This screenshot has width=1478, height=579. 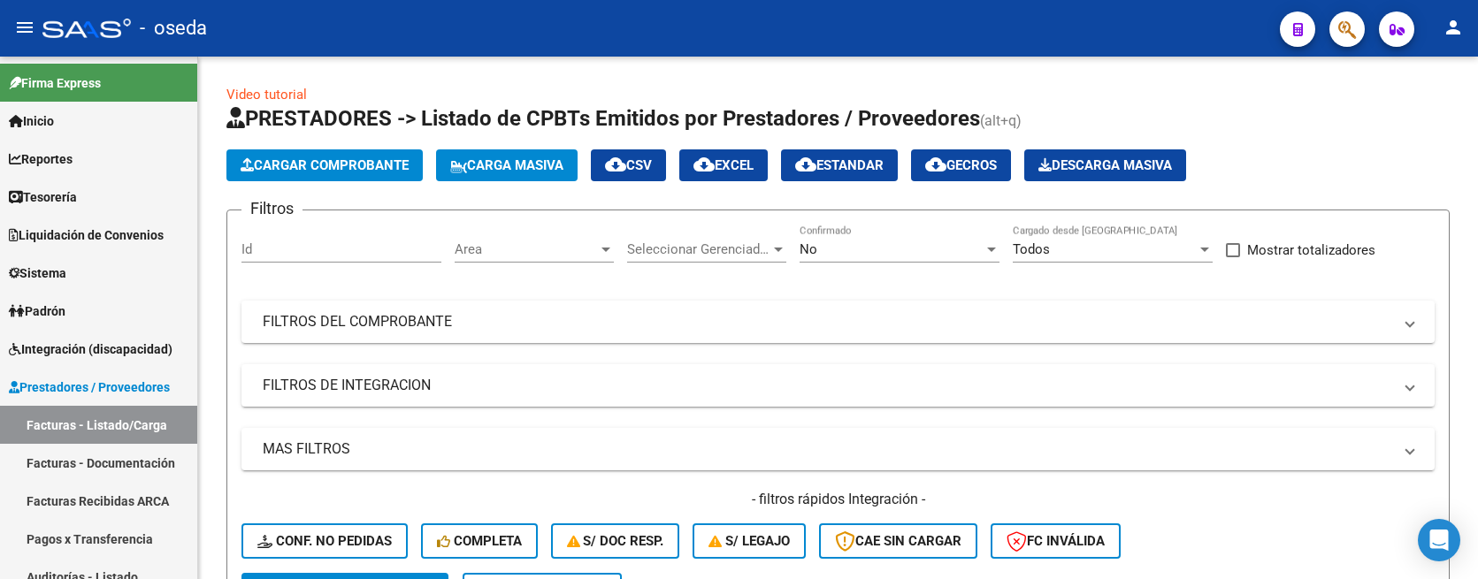 I want to click on button: Conf. no pedidas, so click(x=325, y=541).